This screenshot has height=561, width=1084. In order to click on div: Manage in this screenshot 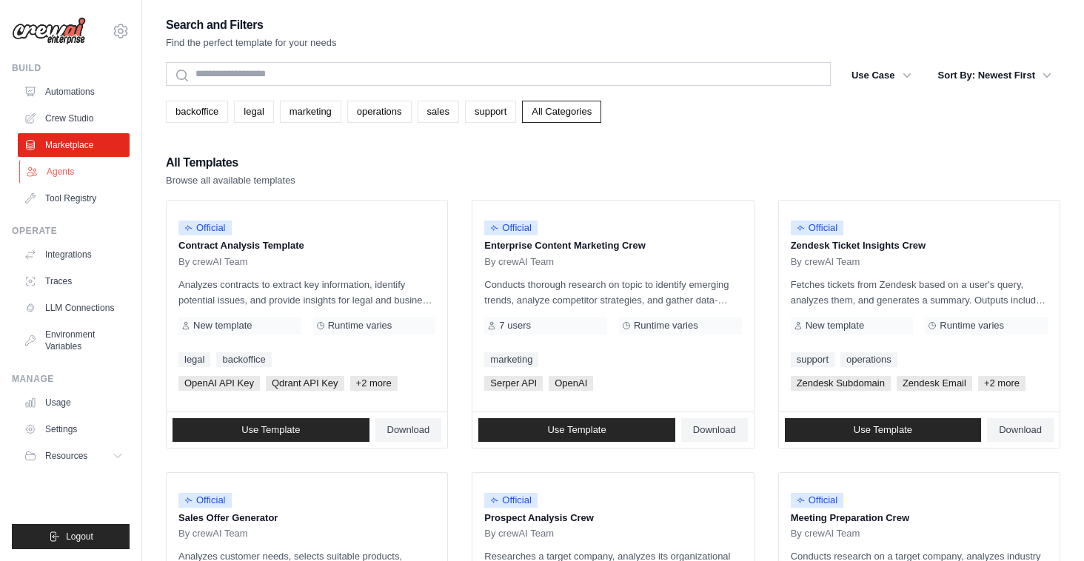, I will do `click(70, 379)`.